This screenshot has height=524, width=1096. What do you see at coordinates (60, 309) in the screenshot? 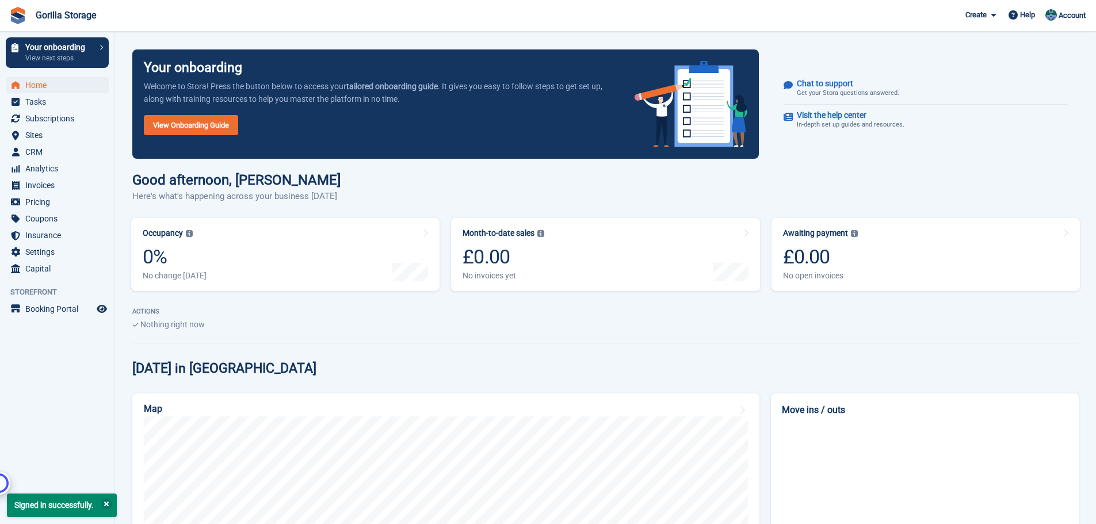
I see `span: Booking Portal` at bounding box center [60, 309].